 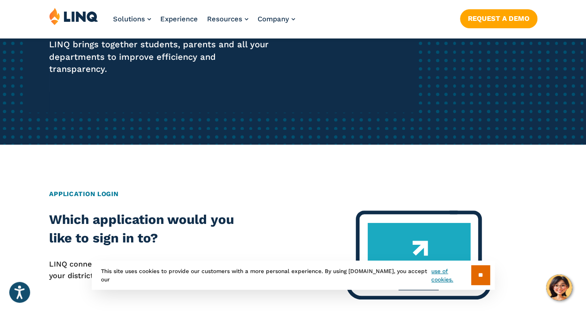 What do you see at coordinates (146, 270) in the screenshot?
I see `p: LINQ connects the entire K‑12 community, helping your district to work far more efficiently.` at bounding box center [146, 270].